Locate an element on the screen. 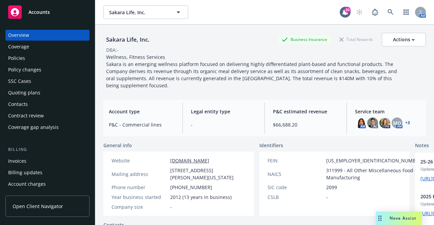  a: Accounts is located at coordinates (47, 12).